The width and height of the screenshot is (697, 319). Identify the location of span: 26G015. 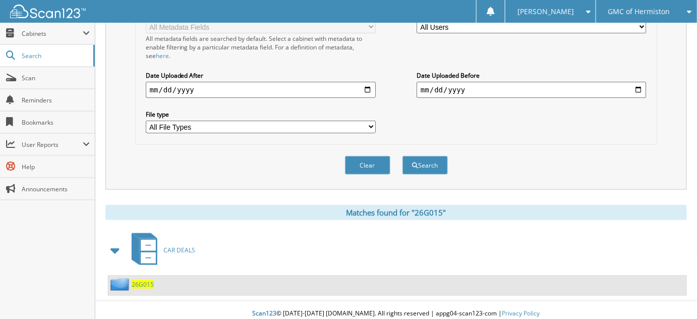
(143, 284).